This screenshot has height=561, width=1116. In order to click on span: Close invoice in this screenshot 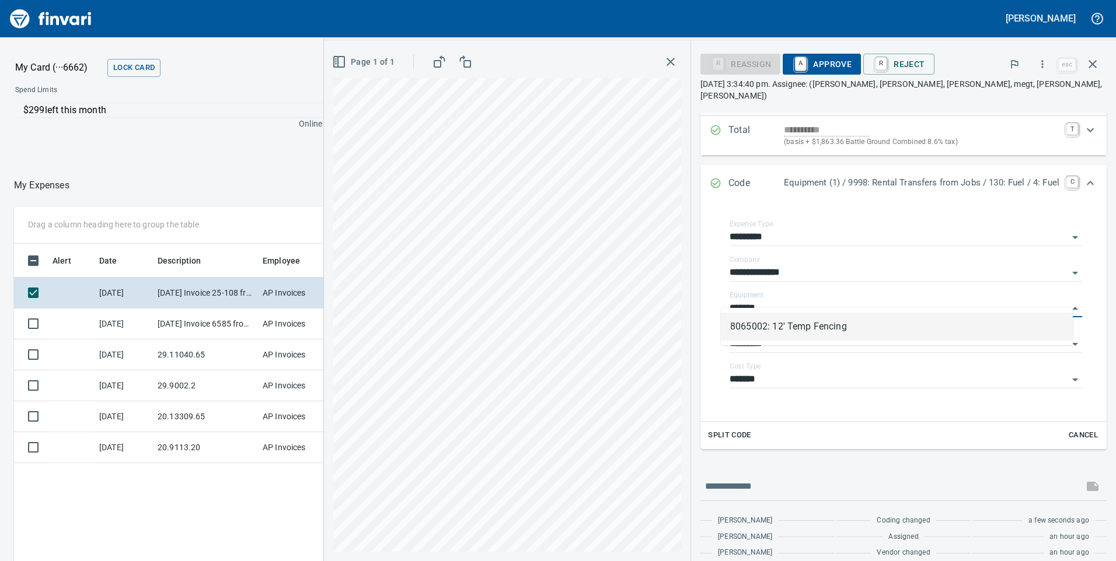, I will do `click(1081, 64)`.